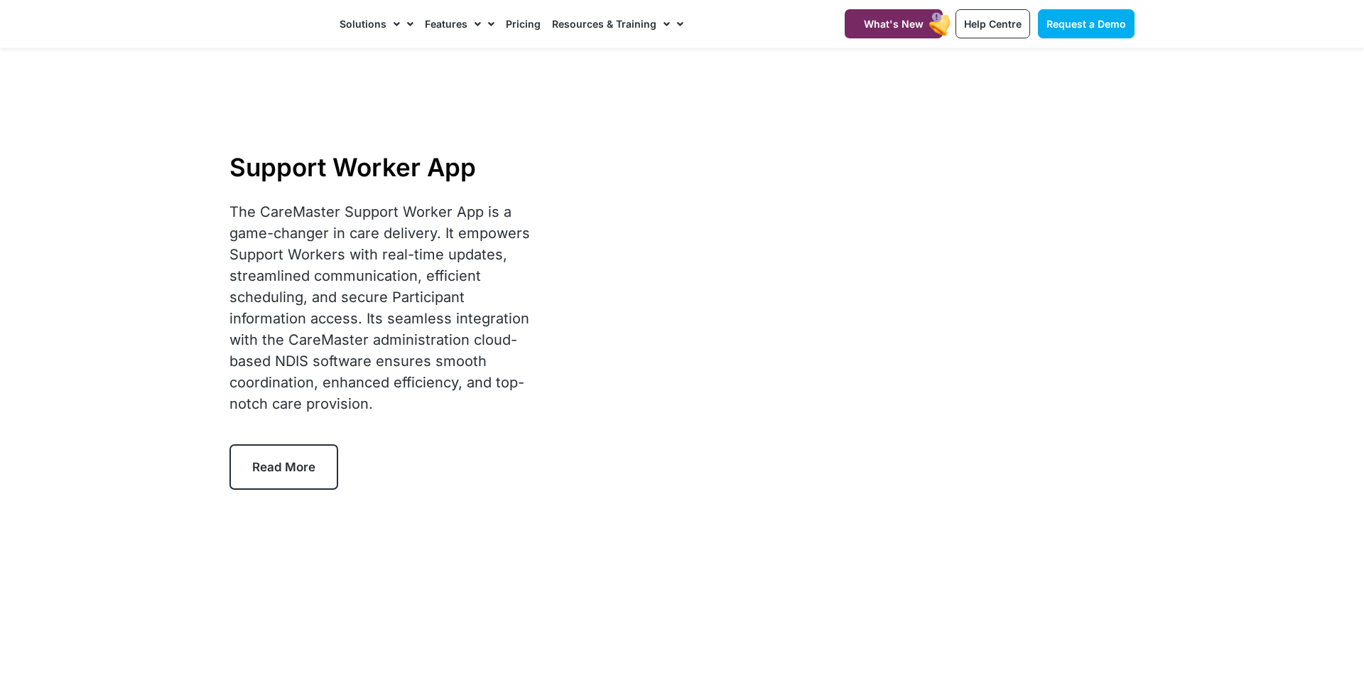  Describe the element at coordinates (277, 24) in the screenshot. I see `img: CareMaster Logo` at that location.